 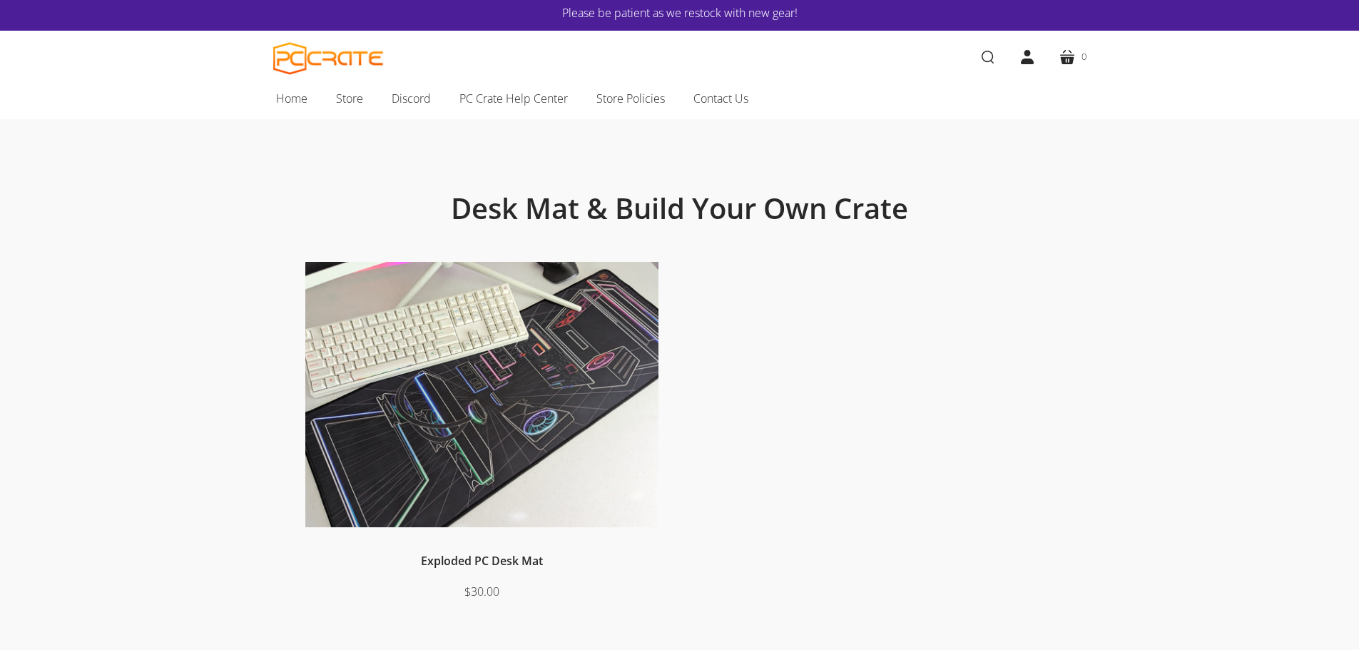 What do you see at coordinates (292, 98) in the screenshot?
I see `span: Home` at bounding box center [292, 98].